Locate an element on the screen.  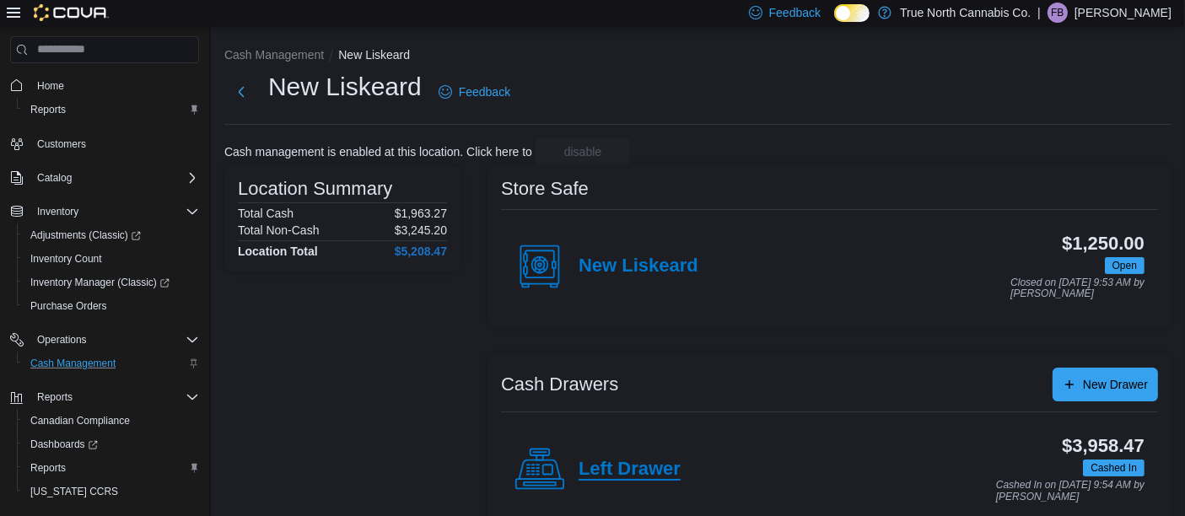
span: New Drawer is located at coordinates (1115, 385).